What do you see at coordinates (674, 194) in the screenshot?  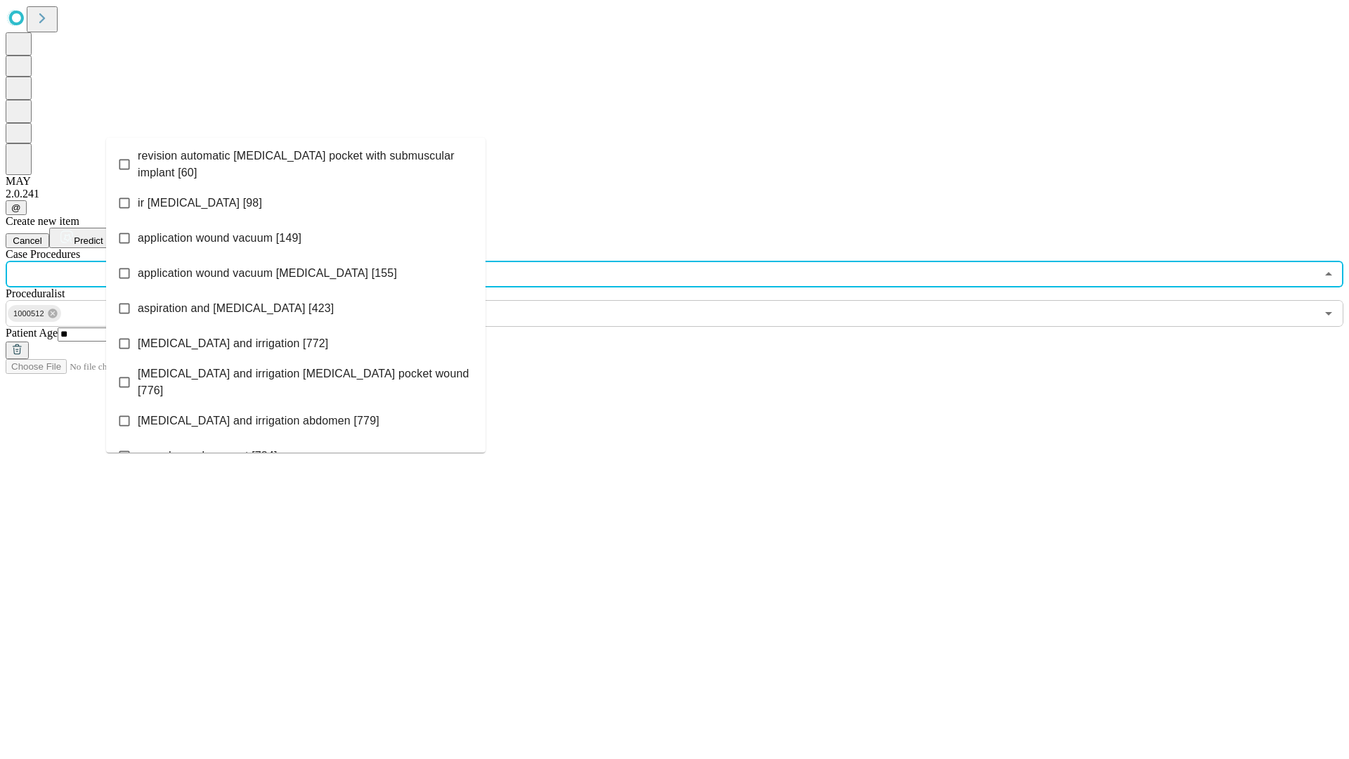 I see `div: 2.0.241` at bounding box center [674, 194].